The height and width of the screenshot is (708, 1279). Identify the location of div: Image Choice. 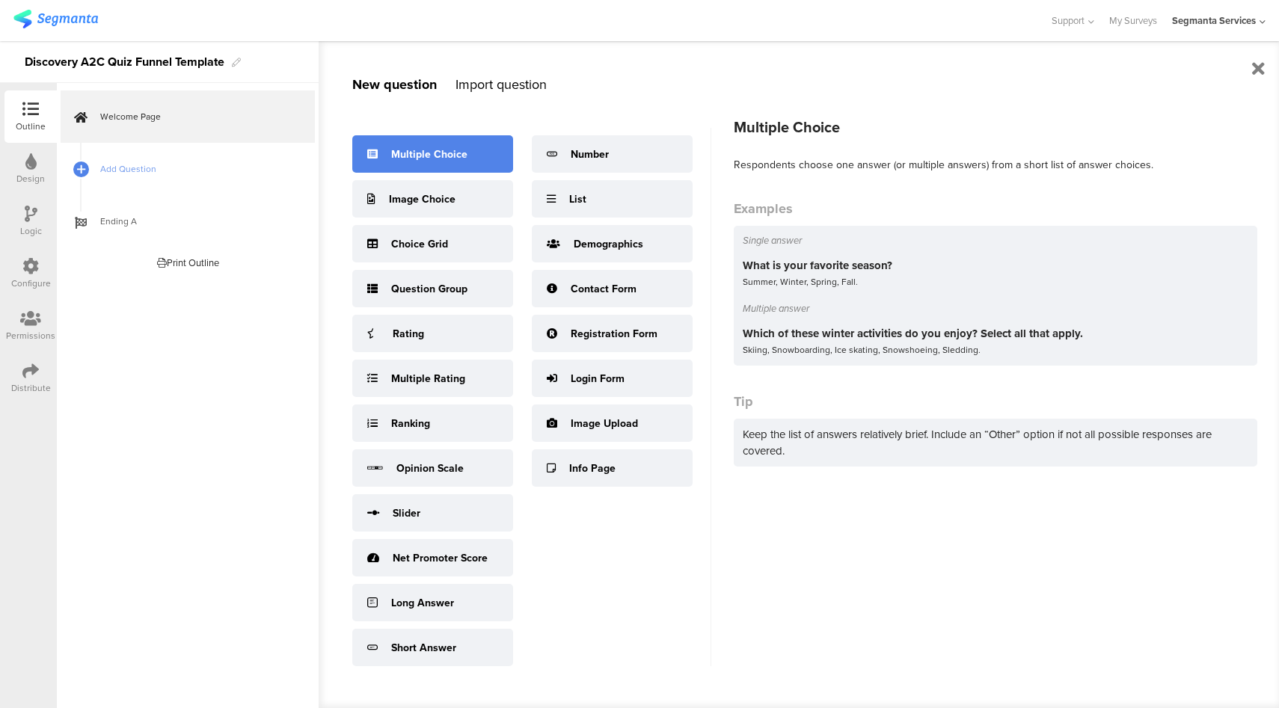
(422, 199).